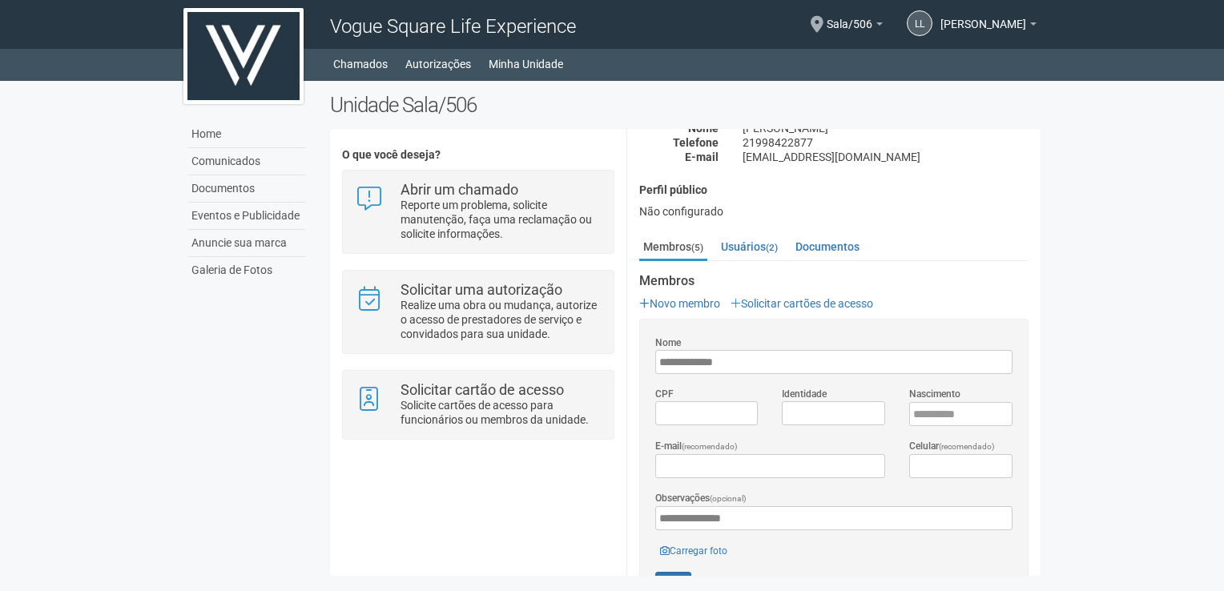 This screenshot has height=591, width=1224. I want to click on a: Chamados, so click(360, 64).